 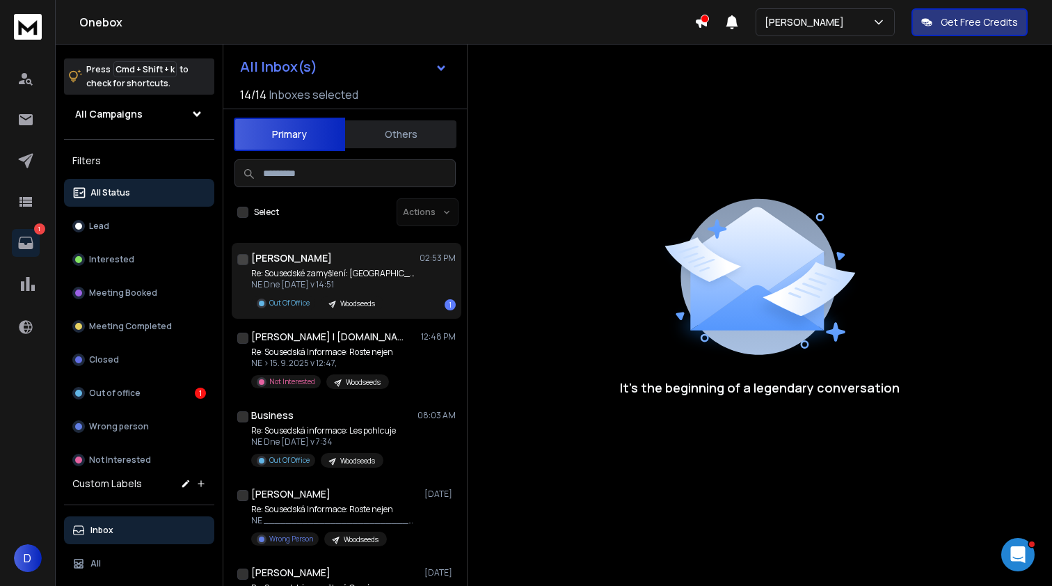 What do you see at coordinates (253, 95) in the screenshot?
I see `span: 14 / 14` at bounding box center [253, 95].